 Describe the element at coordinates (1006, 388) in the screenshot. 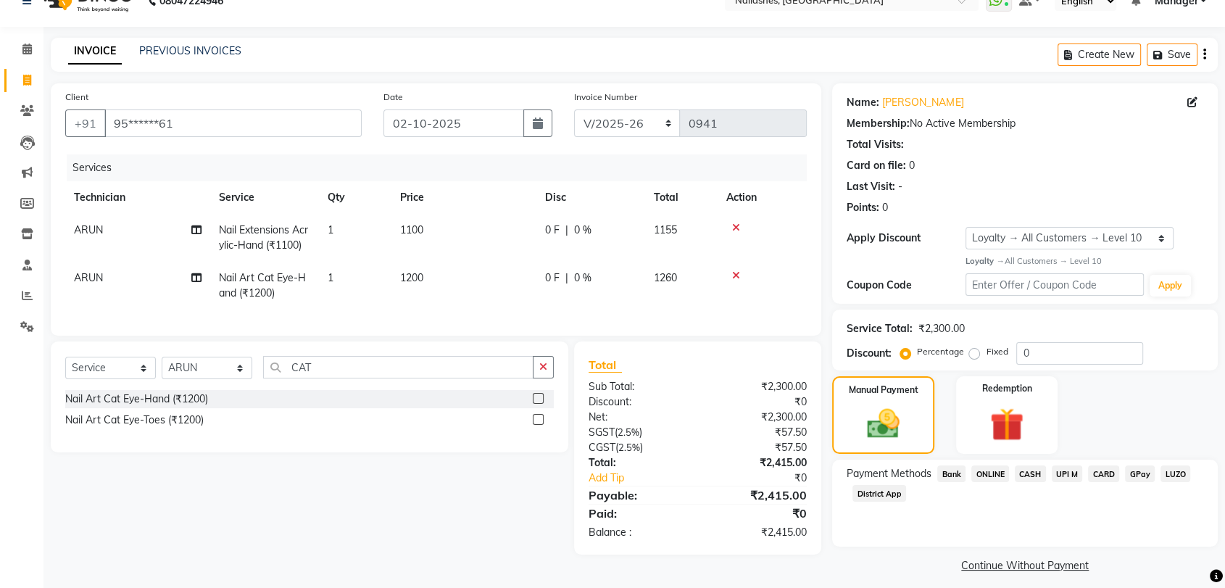

I see `label: Redemption` at that location.